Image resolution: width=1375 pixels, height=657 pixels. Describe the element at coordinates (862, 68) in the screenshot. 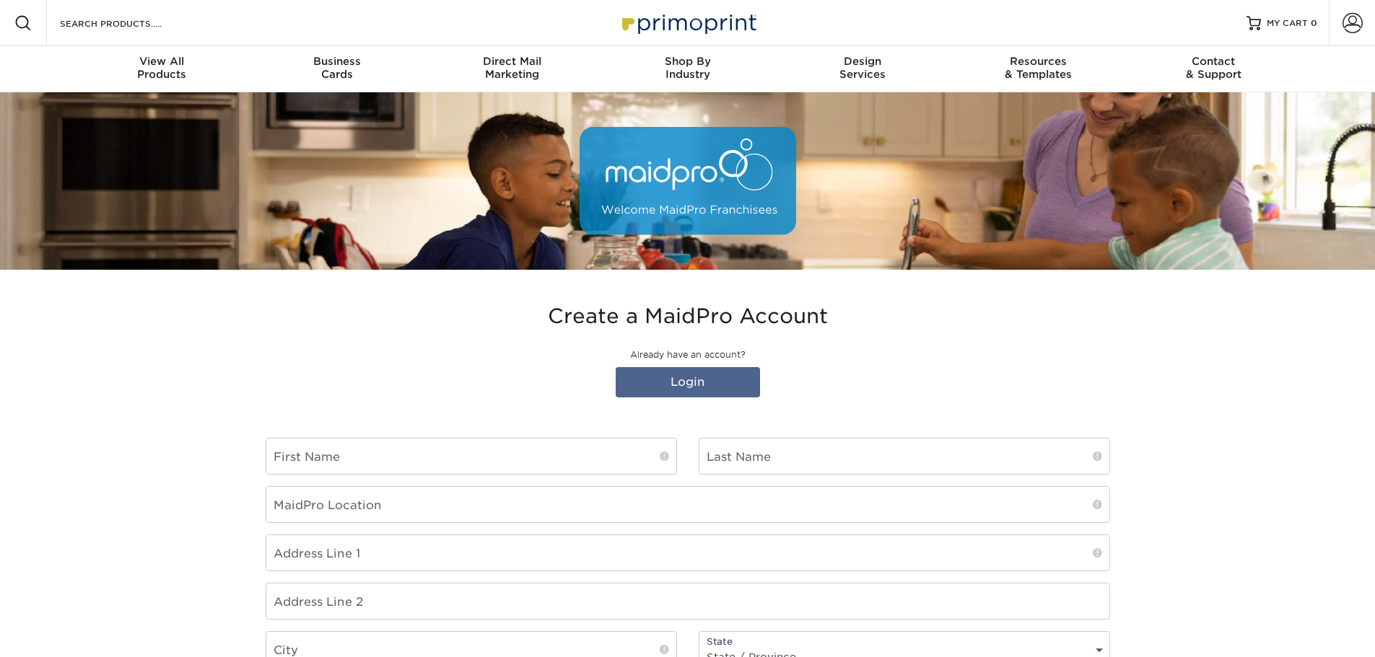

I see `div: Services` at that location.